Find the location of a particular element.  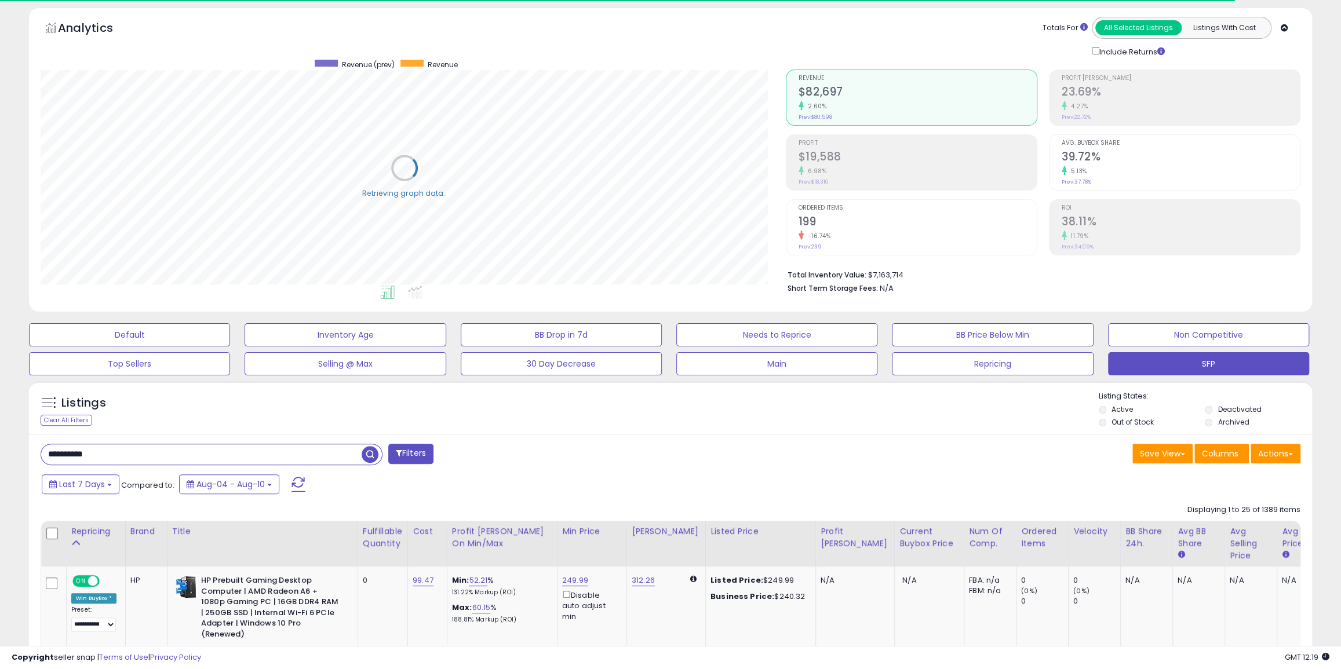

small: Avg Win Price. is located at coordinates (1285, 555).